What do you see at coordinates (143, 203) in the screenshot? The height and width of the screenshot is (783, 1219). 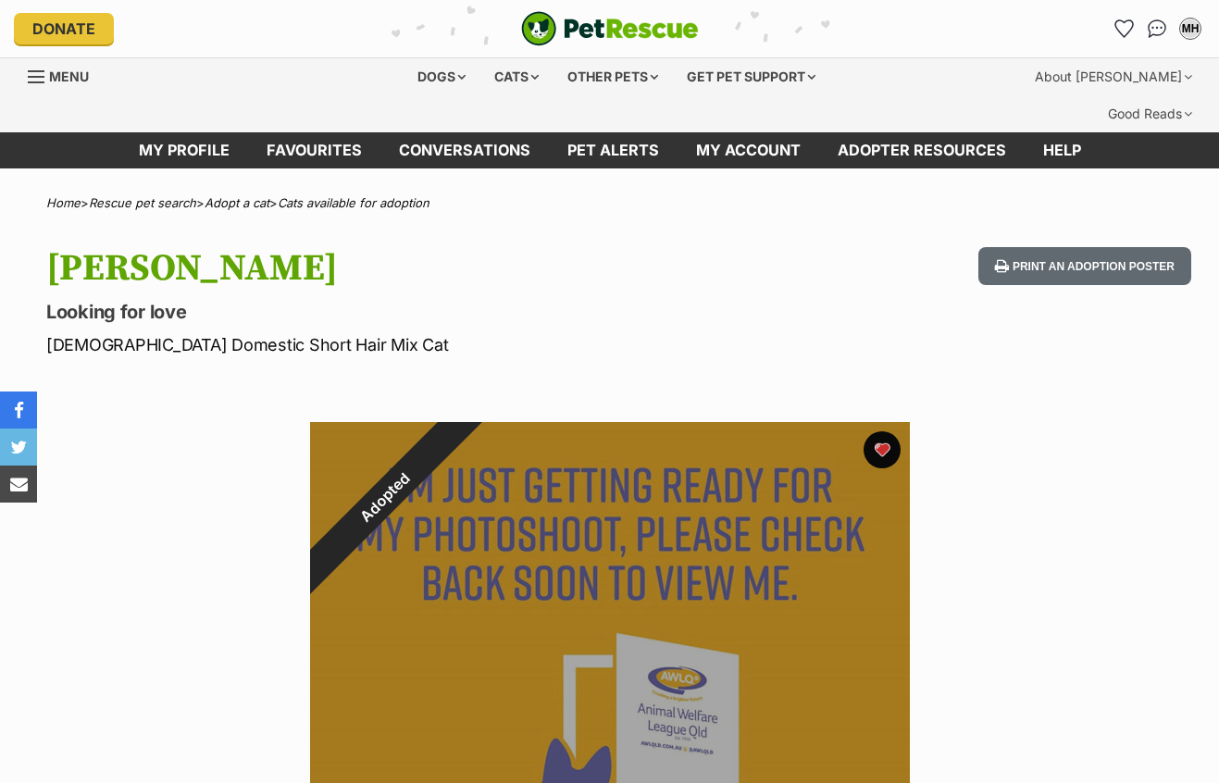 I see `a: Rescue pet search` at bounding box center [143, 203].